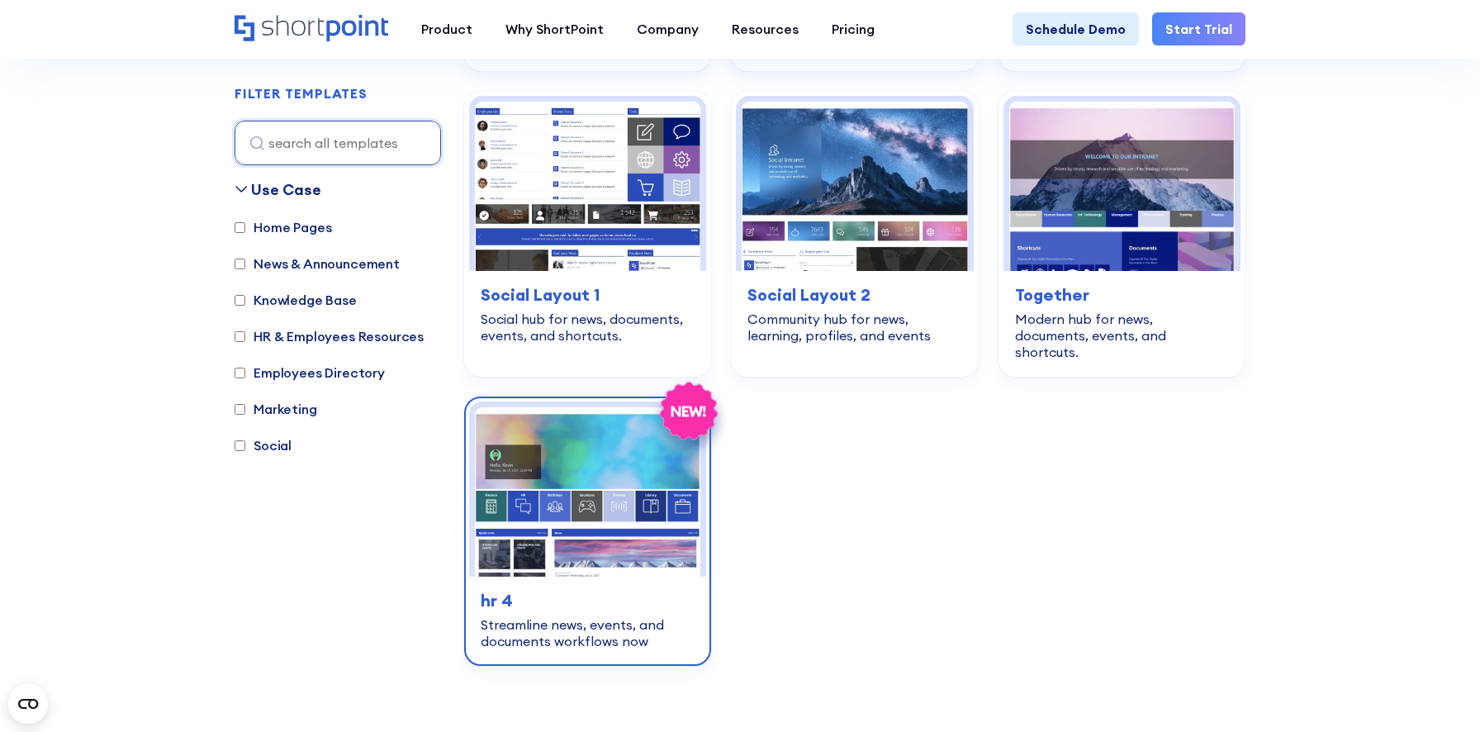  Describe the element at coordinates (338, 143) in the screenshot. I see `input: search all templates` at that location.